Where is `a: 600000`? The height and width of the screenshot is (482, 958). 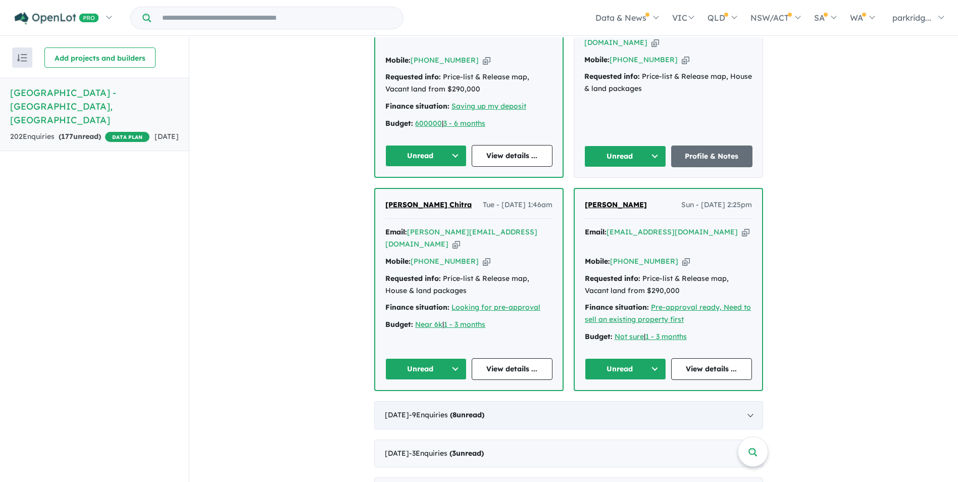 a: 600000 is located at coordinates (428, 123).